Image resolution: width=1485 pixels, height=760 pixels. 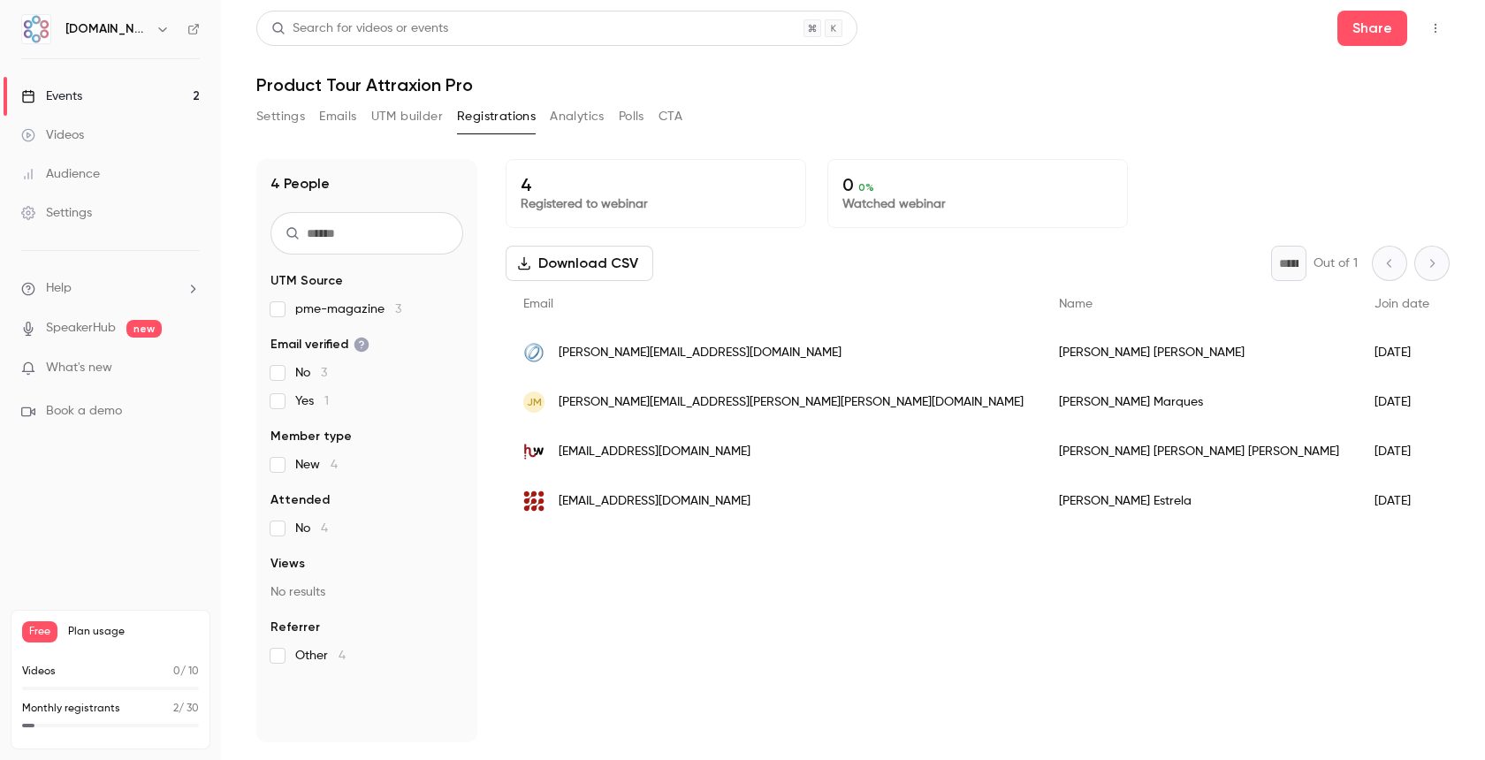 I want to click on img: hubwebnet.com, so click(x=534, y=452).